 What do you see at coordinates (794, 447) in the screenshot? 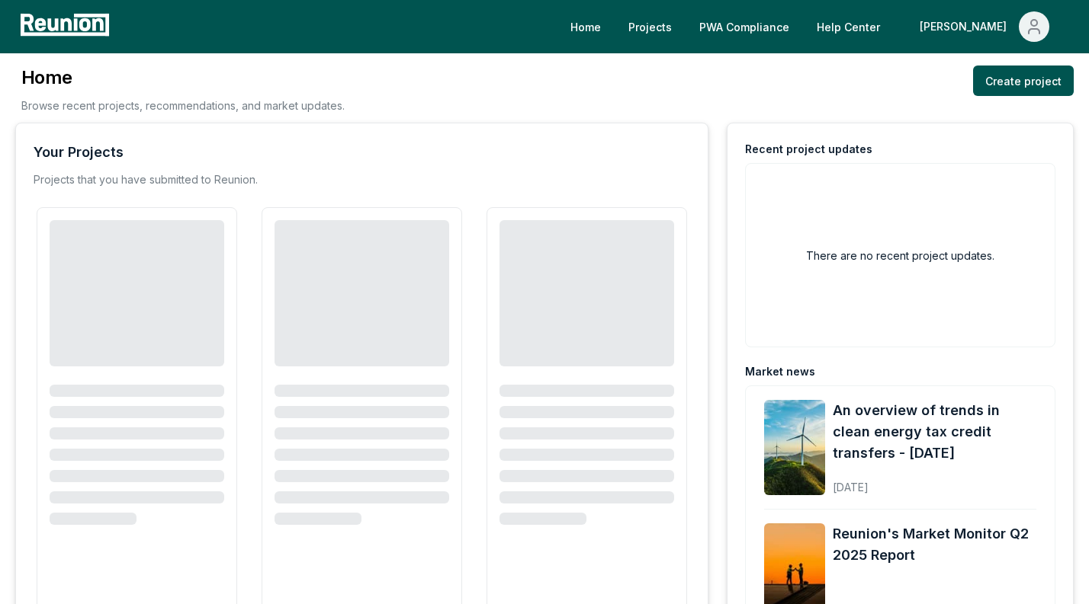
I see `a: An overview of trends in clean energy tax credit transfers - August 2025` at bounding box center [794, 447].